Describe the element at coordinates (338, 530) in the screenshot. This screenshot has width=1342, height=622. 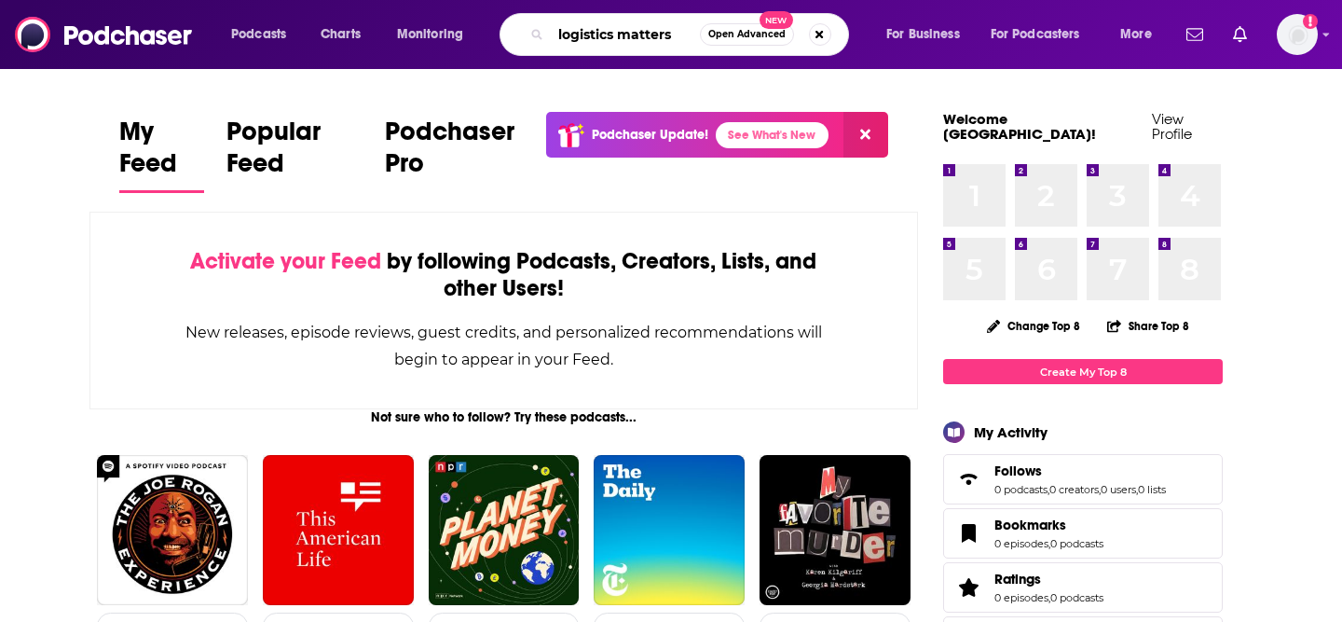
I see `a: This American Life` at that location.